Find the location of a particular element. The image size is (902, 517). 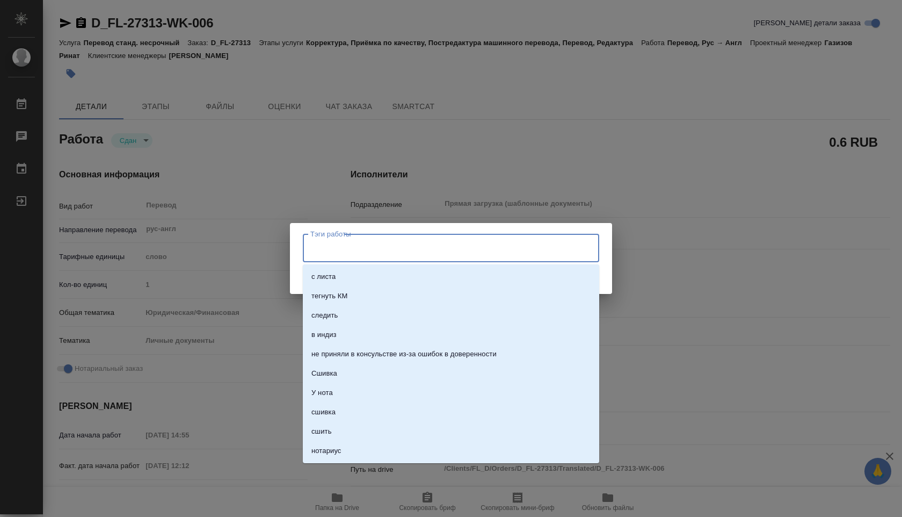

p: в индиз is located at coordinates (324, 335).